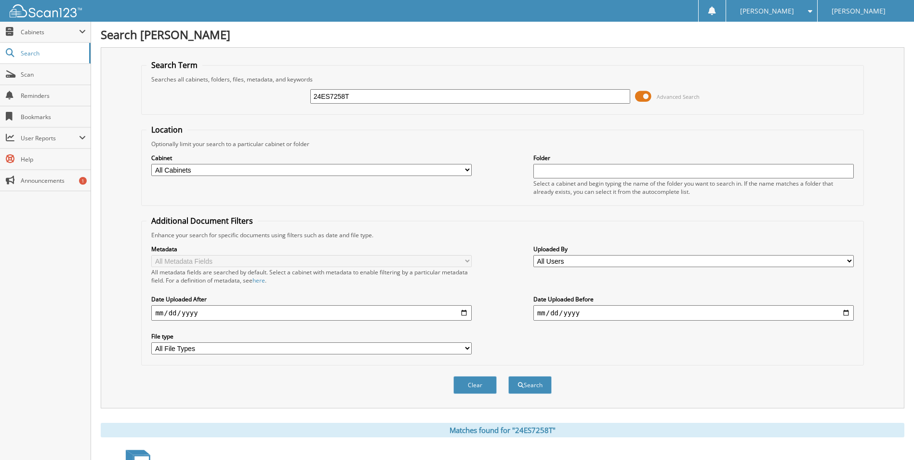 This screenshot has height=460, width=914. I want to click on span: Cabinets, so click(50, 32).